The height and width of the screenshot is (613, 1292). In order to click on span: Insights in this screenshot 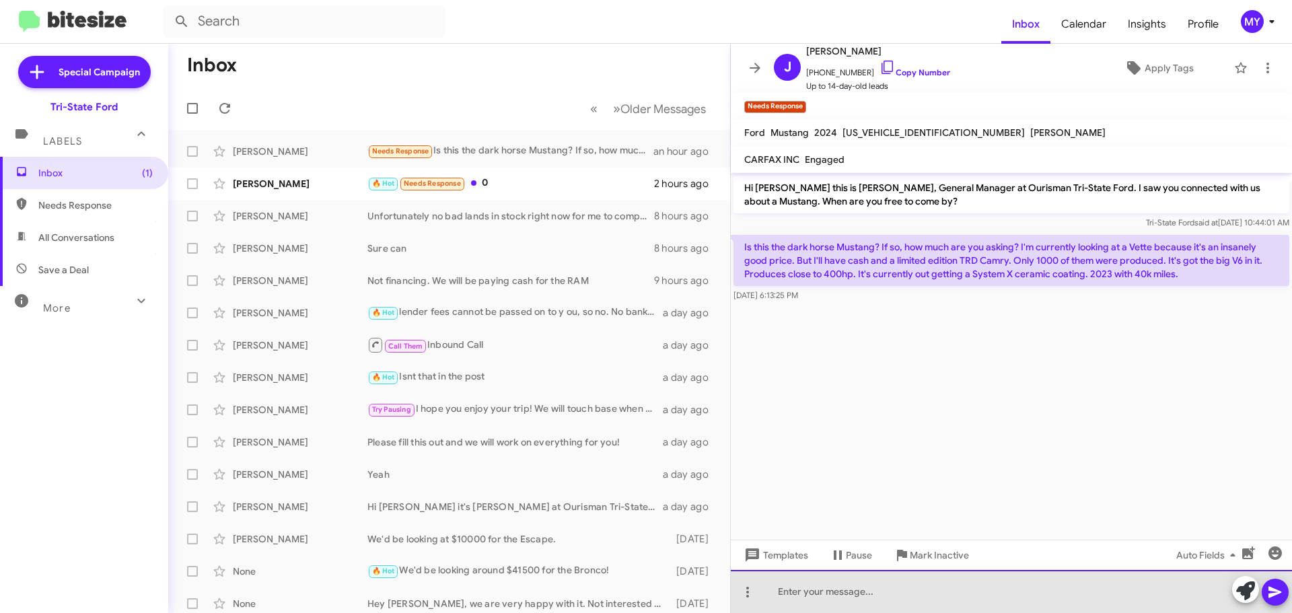, I will do `click(1147, 24)`.